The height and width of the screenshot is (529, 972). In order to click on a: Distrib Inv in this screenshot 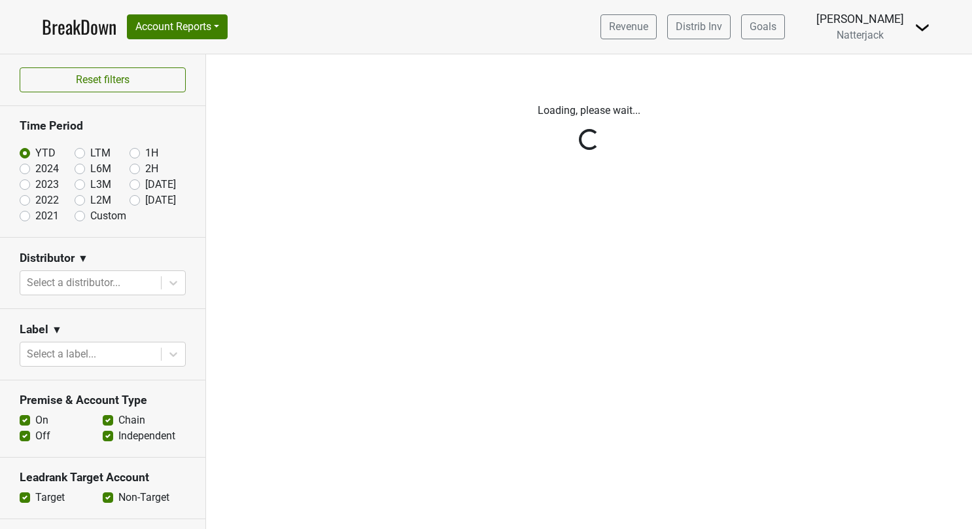, I will do `click(699, 27)`.